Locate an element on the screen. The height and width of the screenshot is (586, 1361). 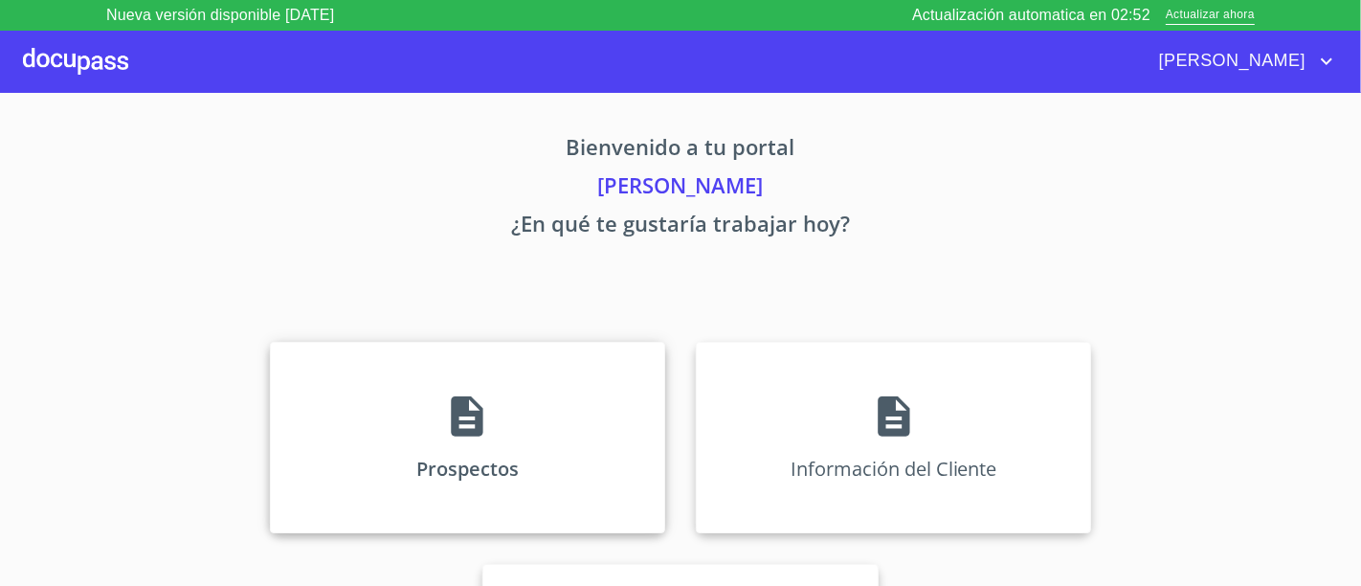
p: ¿En qué te gustaría trabajar hoy? is located at coordinates (680, 227).